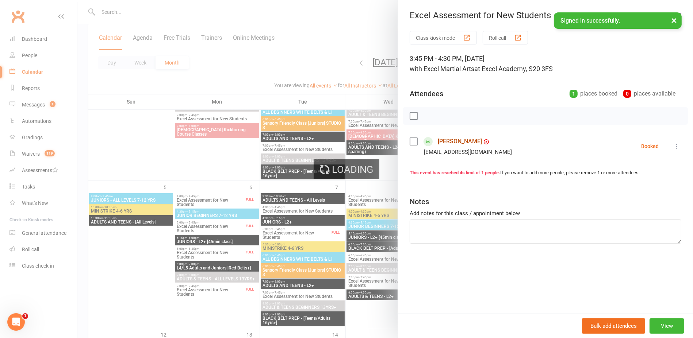 This screenshot has width=693, height=338. Describe the element at coordinates (666, 326) in the screenshot. I see `button: View` at that location.